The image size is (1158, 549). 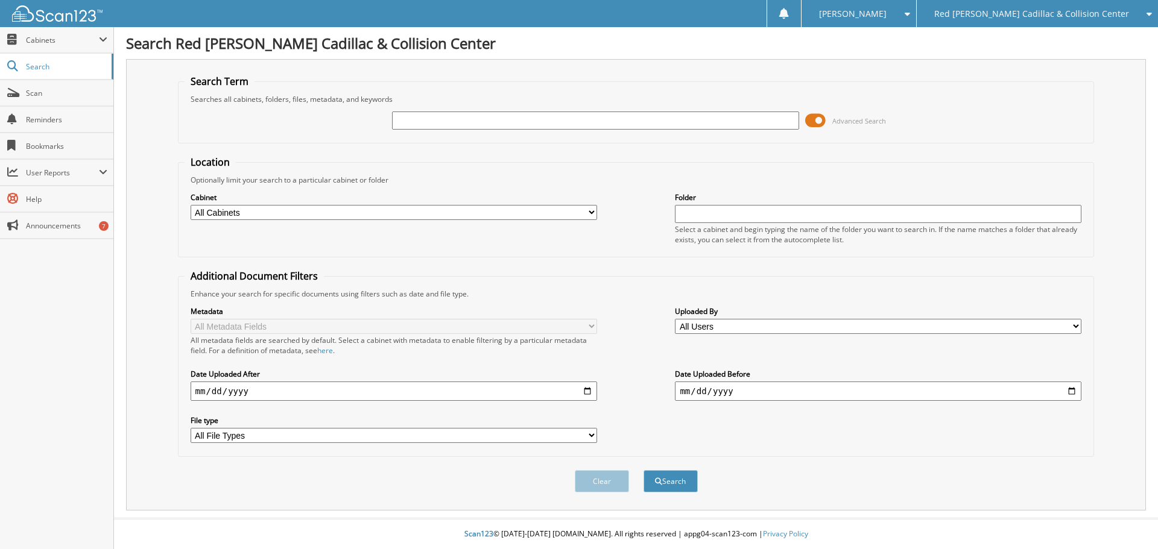 What do you see at coordinates (394, 420) in the screenshot?
I see `label: File type` at bounding box center [394, 420].